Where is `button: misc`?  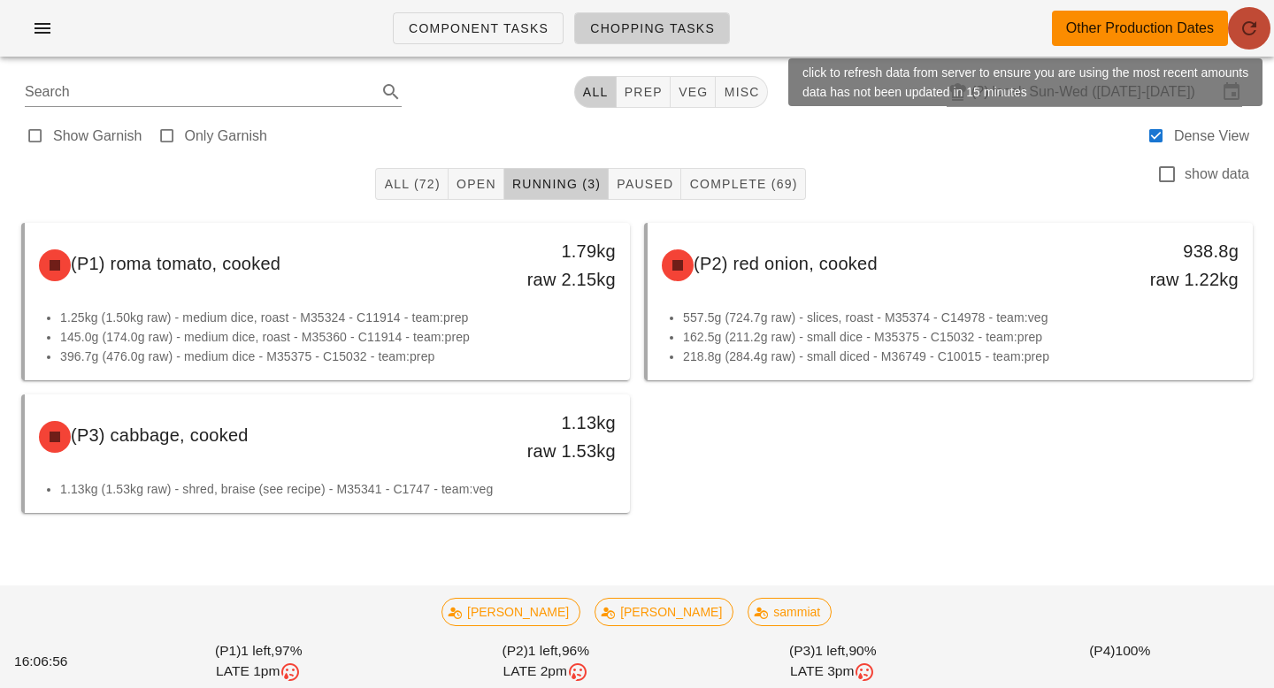
button: misc is located at coordinates (741, 92).